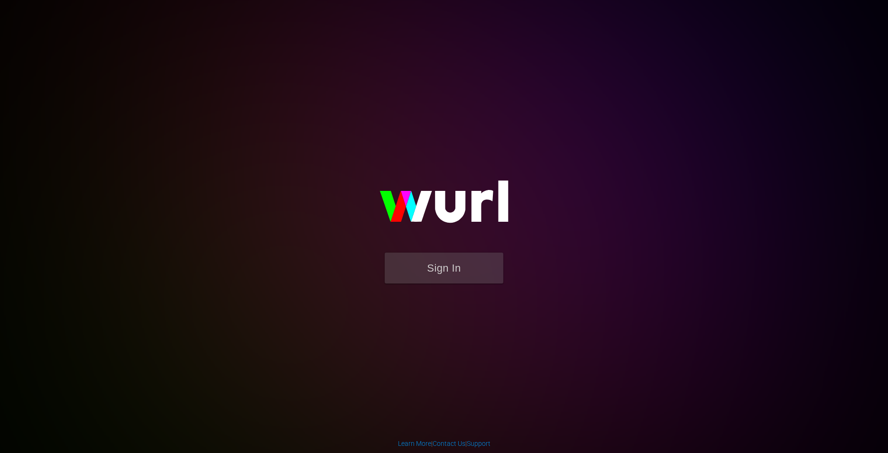  What do you see at coordinates (444, 206) in the screenshot?
I see `img: wurl-logo-on-black-223613ac3d8ba8fe6dc639794a292ebdb59501304c7dfd60c99c58986ef67473.svg` at bounding box center [444, 206].